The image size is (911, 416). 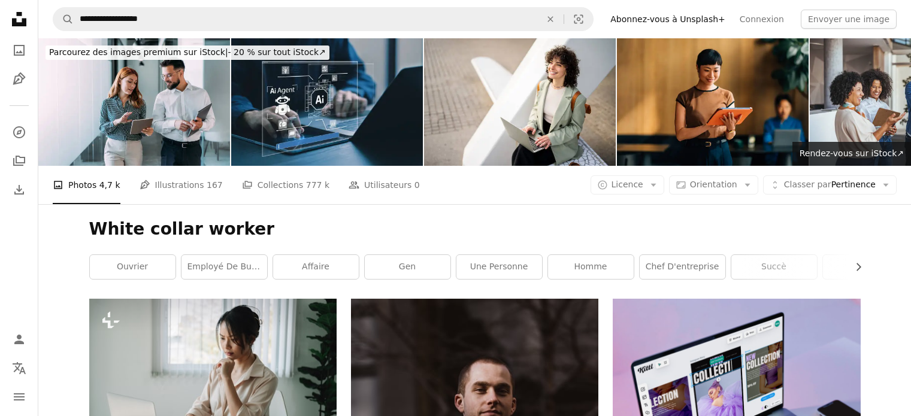 What do you see at coordinates (134, 102) in the screenshot?
I see `img: Making decision on the move` at bounding box center [134, 102].